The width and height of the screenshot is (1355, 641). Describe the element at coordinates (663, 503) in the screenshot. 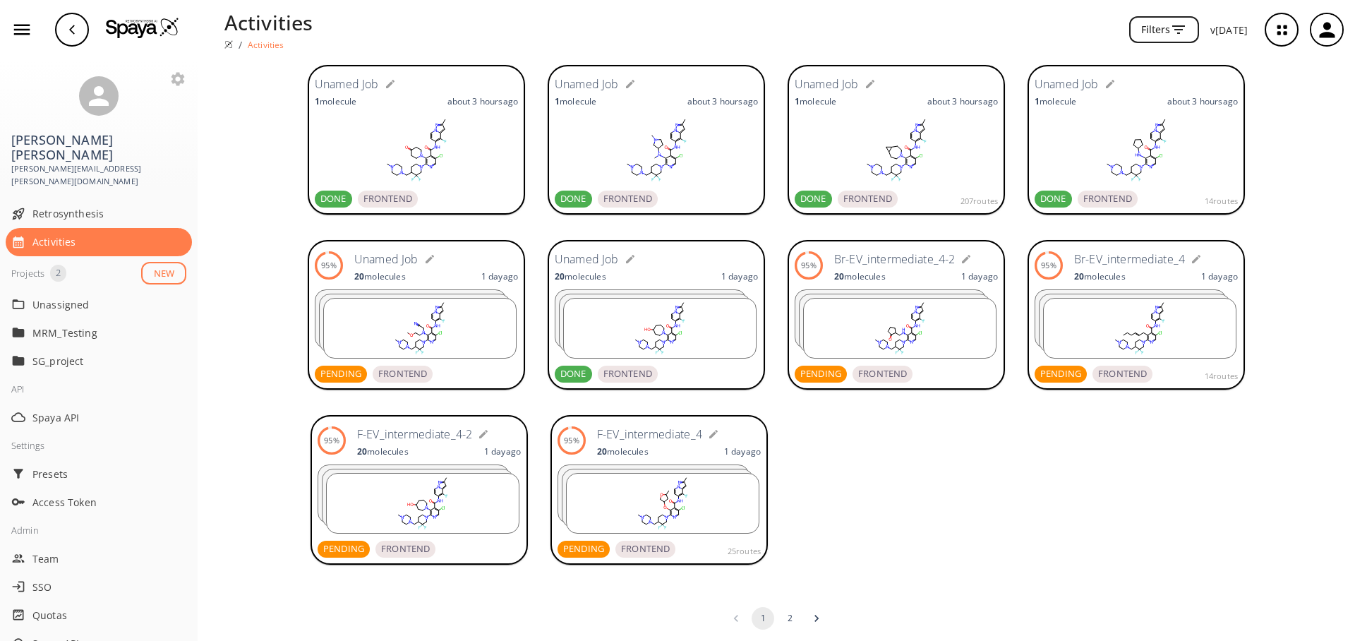

I see `svg: Cc1cc2c(F)c(NC(=O)c3c(Cl)cnc(N4CCC(CN5CCN(C)CC5)C(F)(F)C4)c3OC3COC(C)C3)ccn2n1` at that location.